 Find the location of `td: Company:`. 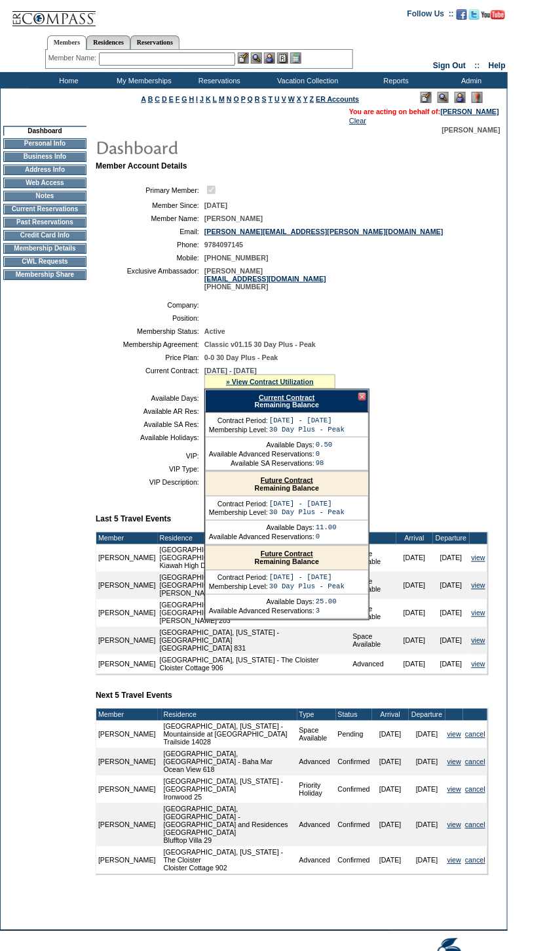

td: Company: is located at coordinates (150, 305).